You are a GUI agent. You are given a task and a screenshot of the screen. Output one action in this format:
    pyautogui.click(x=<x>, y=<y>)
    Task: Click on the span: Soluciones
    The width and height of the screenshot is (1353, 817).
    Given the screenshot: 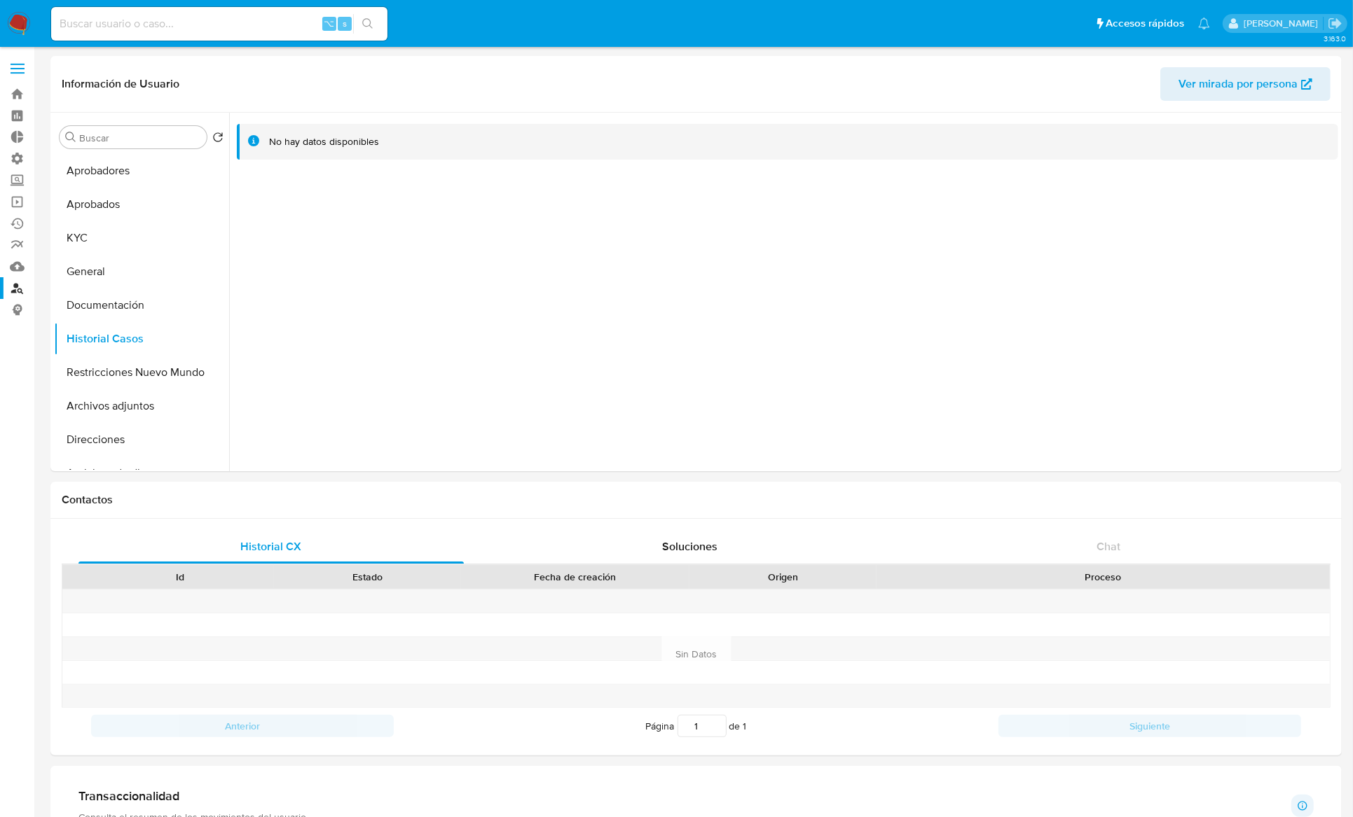 What is the action you would take?
    pyautogui.click(x=689, y=546)
    